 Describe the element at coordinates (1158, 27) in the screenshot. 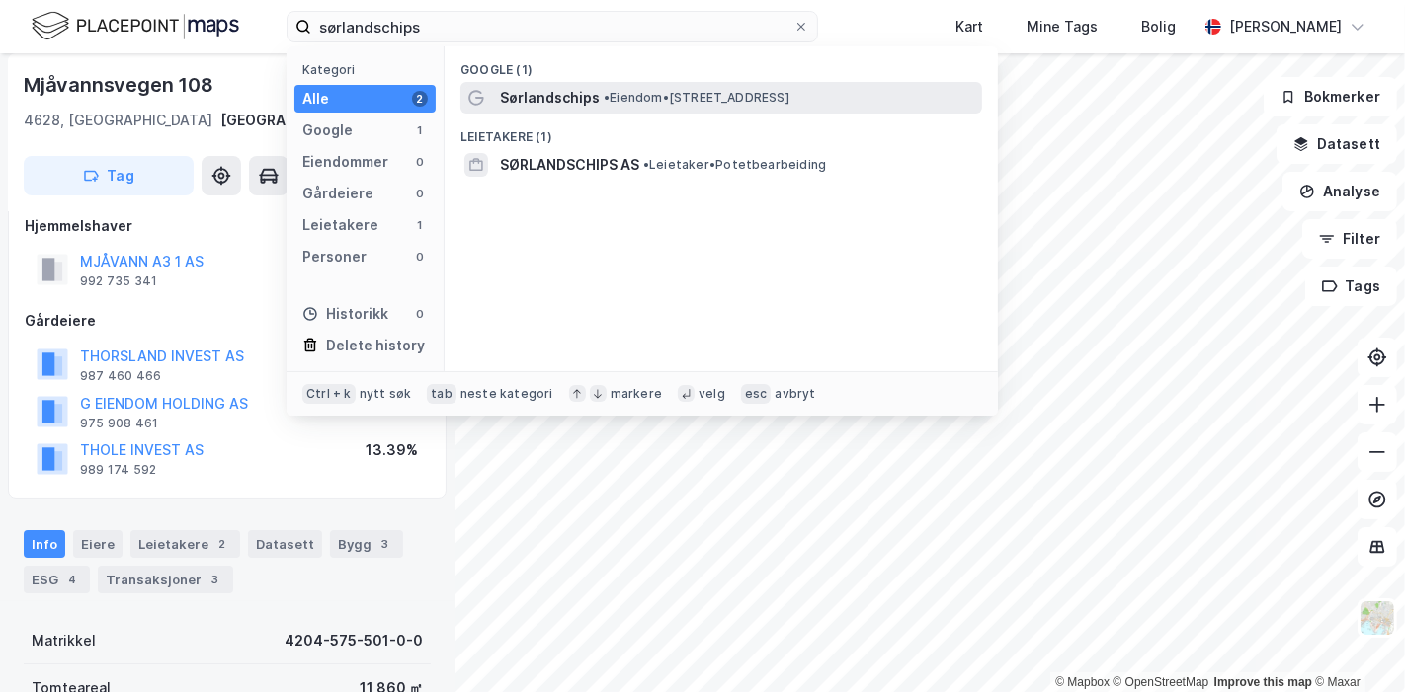

I see `div: Bolig` at that location.